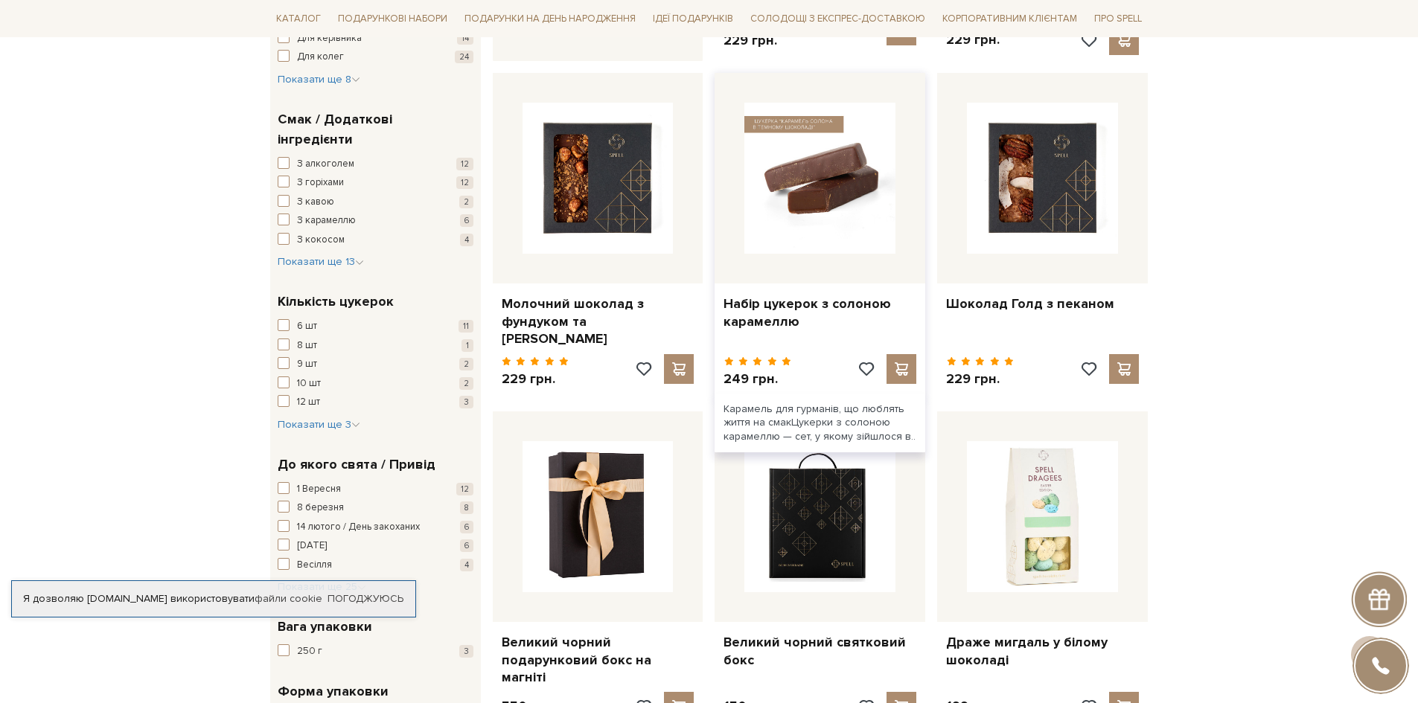  I want to click on span: З алкоголем, so click(325, 165).